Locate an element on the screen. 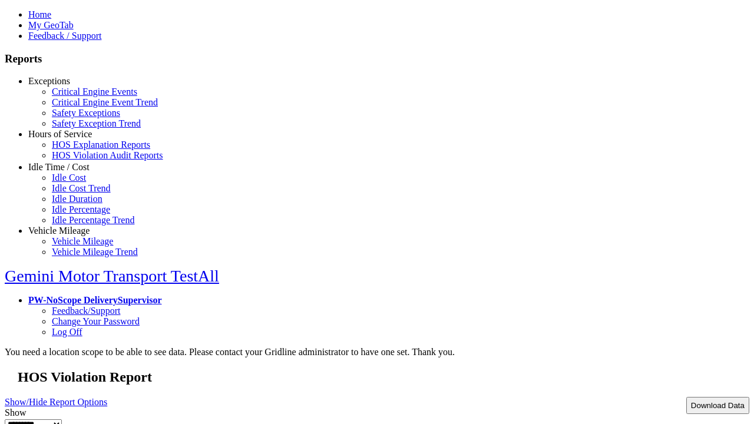  a: Critical Engine Event Trend is located at coordinates (105, 102).